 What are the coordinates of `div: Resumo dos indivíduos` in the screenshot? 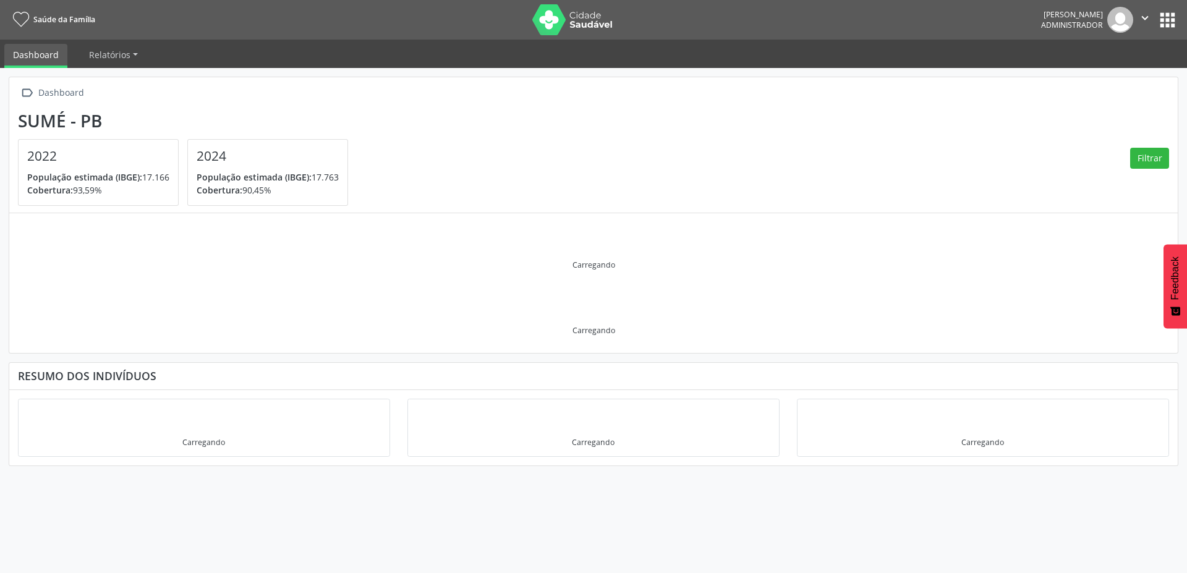 It's located at (594, 376).